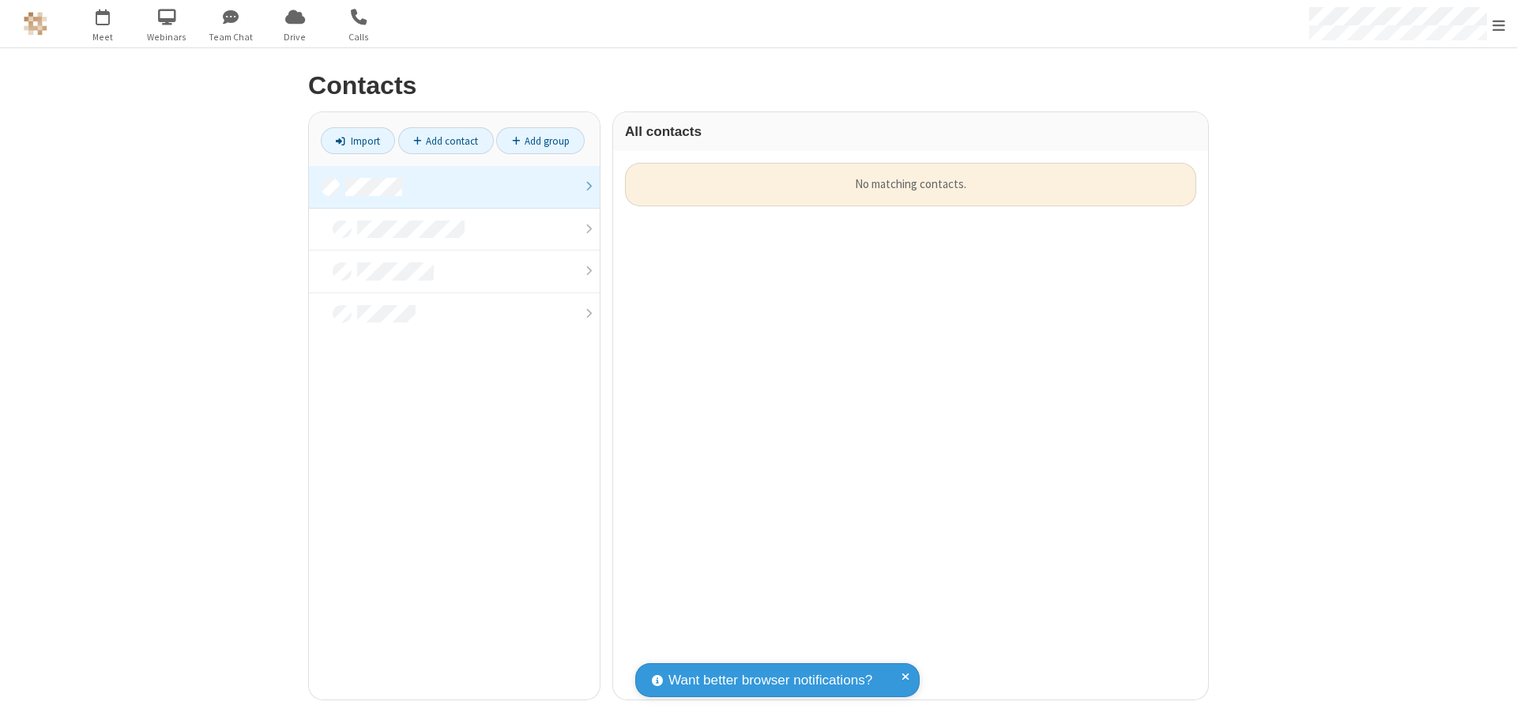 This screenshot has width=1517, height=724. What do you see at coordinates (446, 141) in the screenshot?
I see `a: Add contact` at bounding box center [446, 141].